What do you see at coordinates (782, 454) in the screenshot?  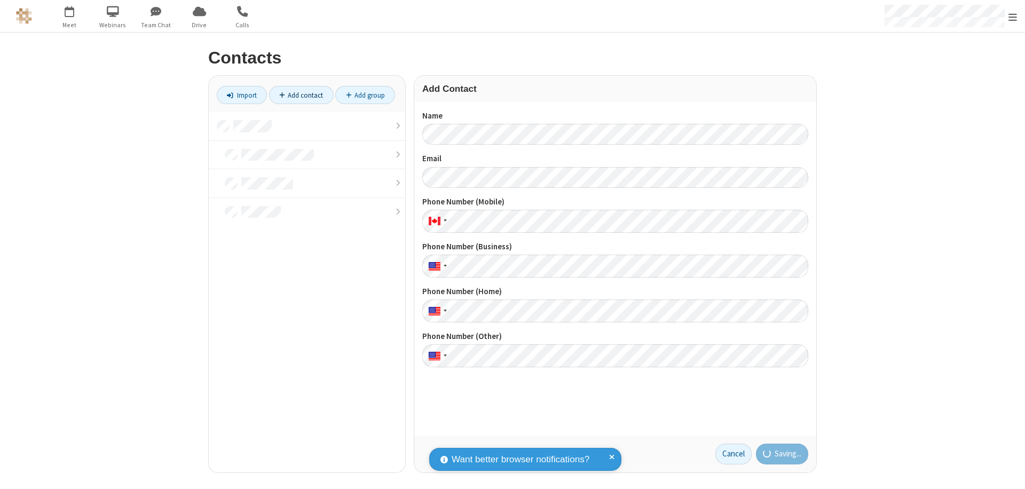 I see `button: Saving...` at bounding box center [782, 454].